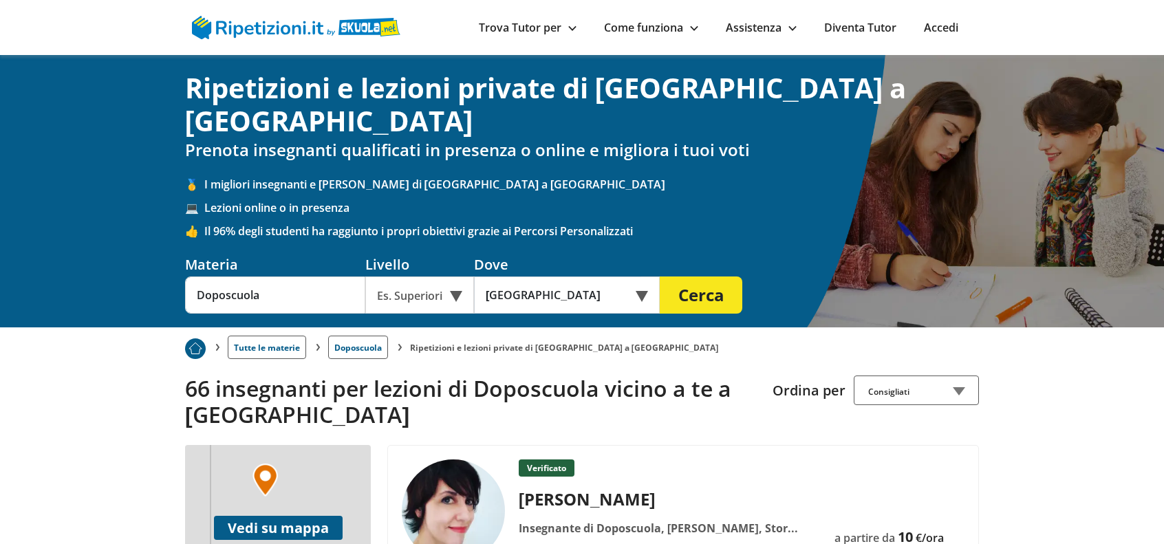 This screenshot has height=544, width=1164. I want to click on a: logo Skuola.net | Ripetizioni.it, so click(296, 26).